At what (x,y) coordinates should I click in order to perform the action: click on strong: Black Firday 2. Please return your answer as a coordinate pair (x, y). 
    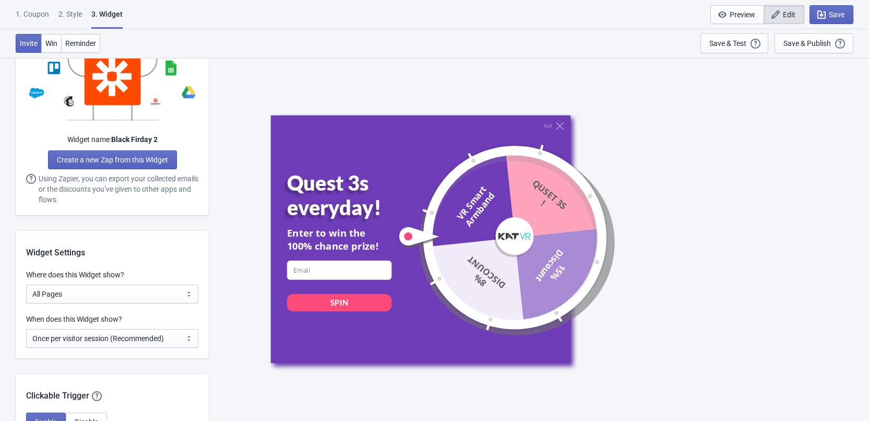
    Looking at the image, I should click on (134, 139).